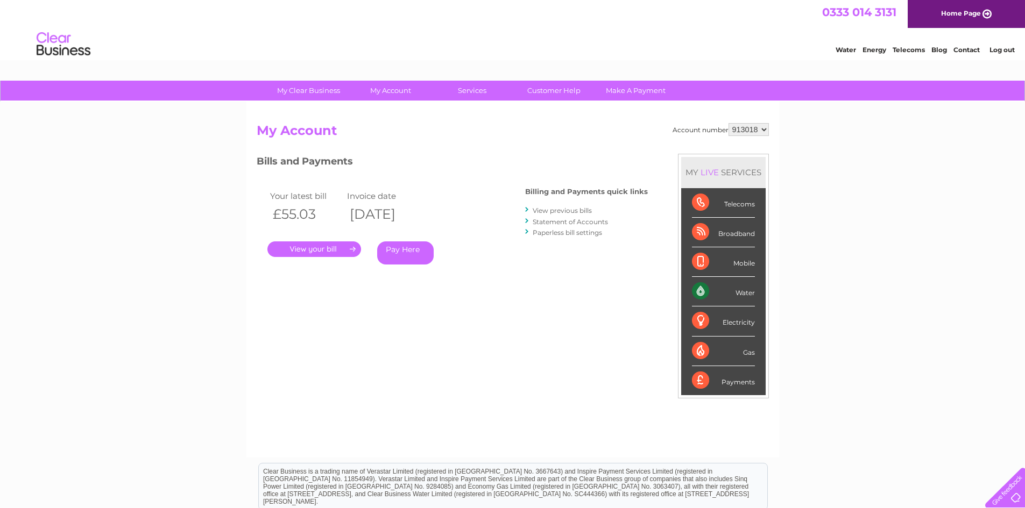 This screenshot has width=1025, height=508. What do you see at coordinates (723, 351) in the screenshot?
I see `div: Gas` at bounding box center [723, 351].